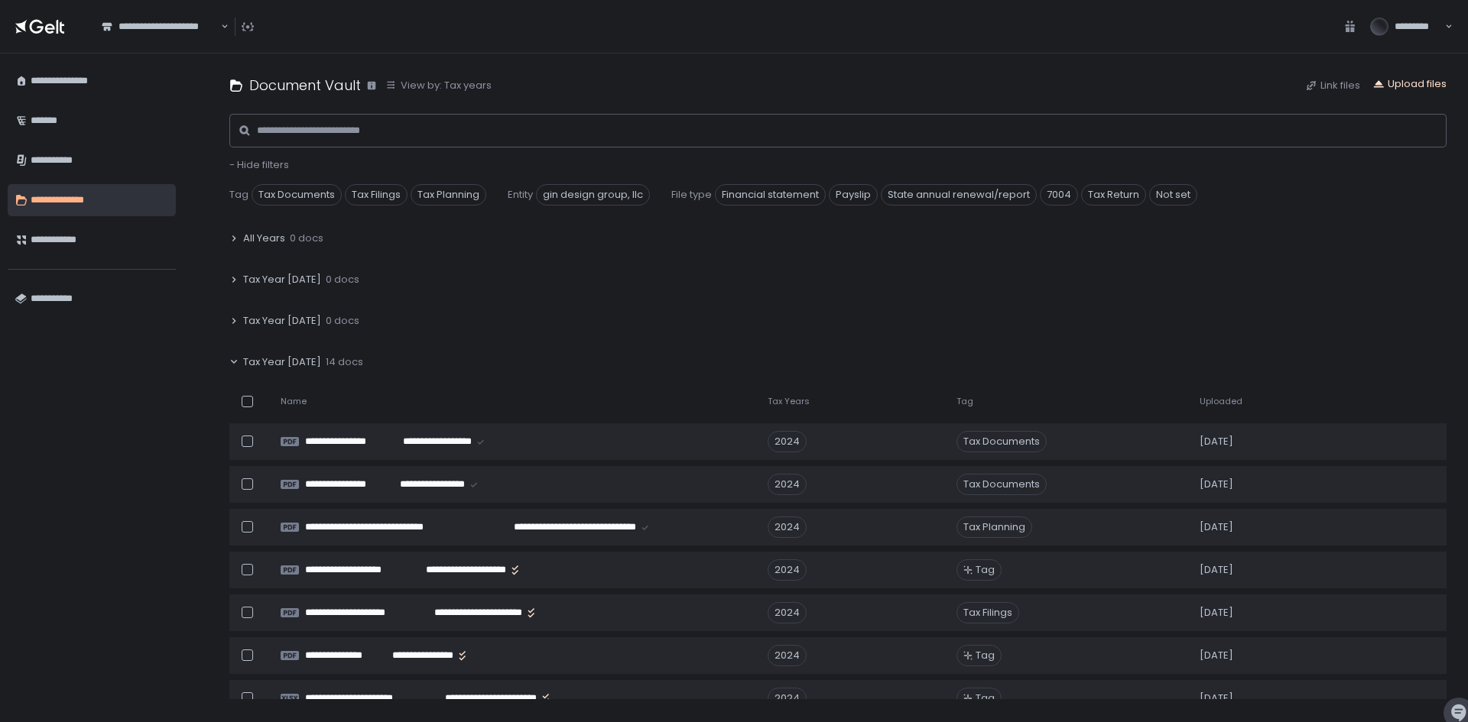  What do you see at coordinates (219, 27) in the screenshot?
I see `input: Search for option` at bounding box center [219, 27].